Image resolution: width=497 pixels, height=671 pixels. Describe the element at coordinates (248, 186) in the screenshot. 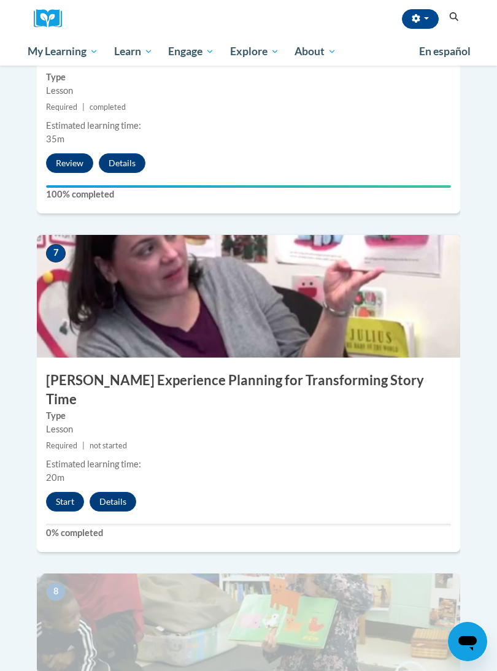

I see `div: Your progress` at that location.